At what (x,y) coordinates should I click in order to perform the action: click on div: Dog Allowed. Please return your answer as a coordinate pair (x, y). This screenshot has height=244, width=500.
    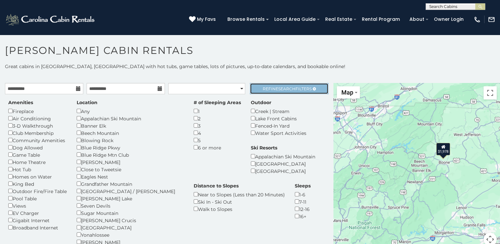
    Looking at the image, I should click on (37, 148).